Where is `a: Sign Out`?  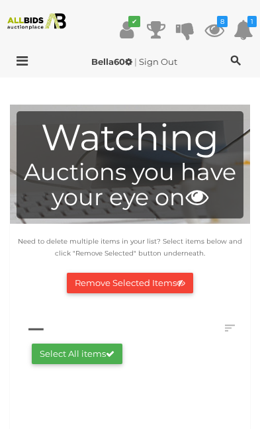
a: Sign Out is located at coordinates (158, 62).